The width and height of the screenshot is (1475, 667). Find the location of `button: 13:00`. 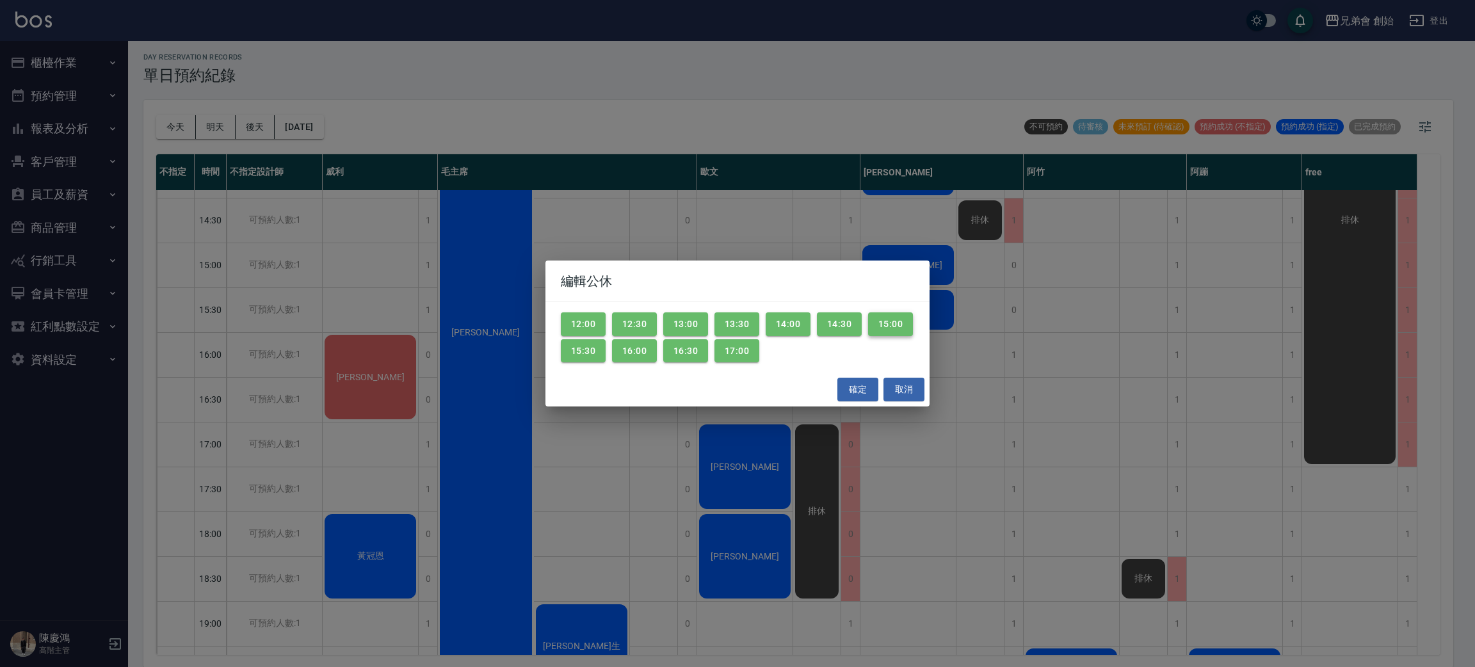

button: 13:00 is located at coordinates (686, 324).